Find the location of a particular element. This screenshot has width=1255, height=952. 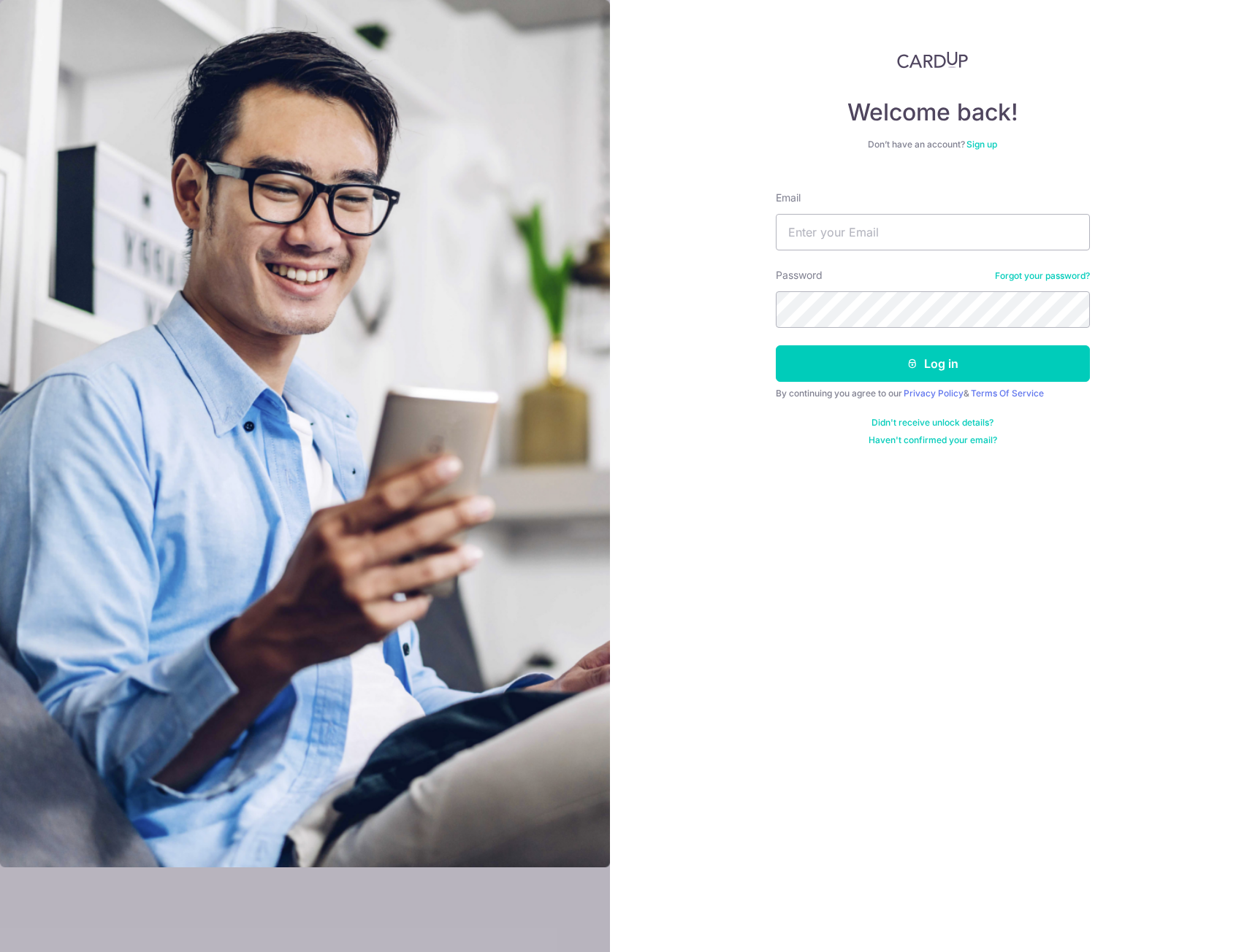

label: Password is located at coordinates (799, 275).